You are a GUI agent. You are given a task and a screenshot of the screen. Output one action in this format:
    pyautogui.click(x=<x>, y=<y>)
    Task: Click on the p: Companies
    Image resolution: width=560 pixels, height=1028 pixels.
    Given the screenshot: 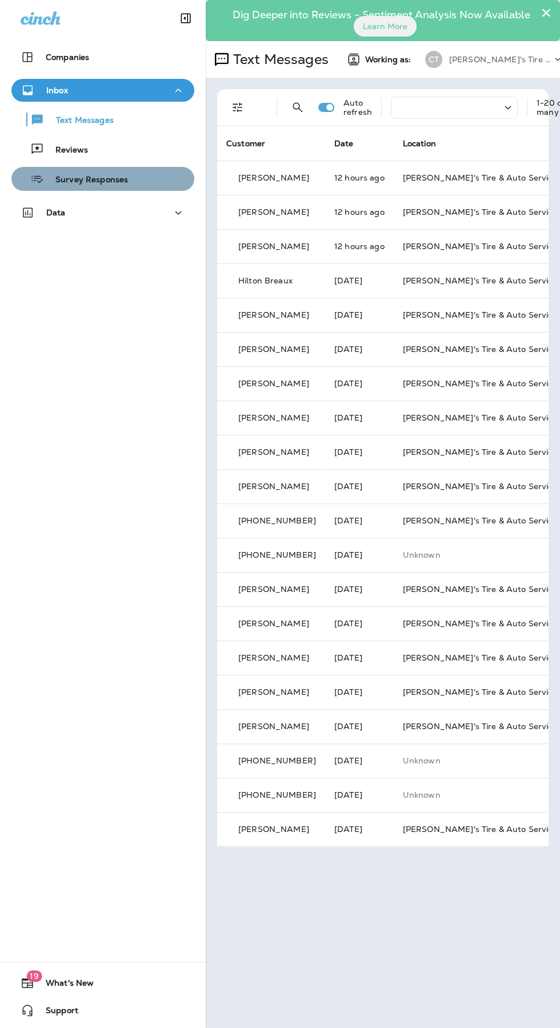 What is the action you would take?
    pyautogui.click(x=67, y=57)
    